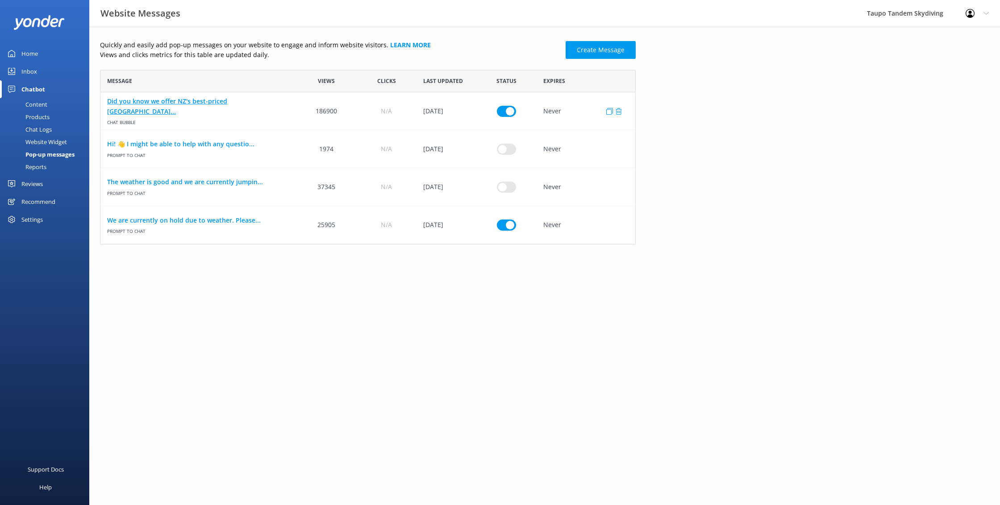  Describe the element at coordinates (46, 488) in the screenshot. I see `div: Help` at that location.